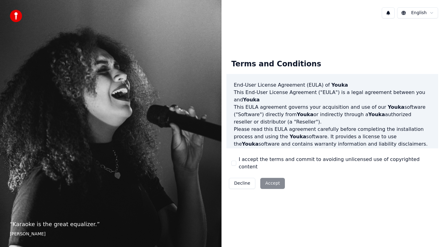 This screenshot has height=247, width=443. What do you see at coordinates (332, 137) in the screenshot?
I see `p: Please read this EULA agreement carefully before completing the installation process and using th...` at bounding box center [332, 137].